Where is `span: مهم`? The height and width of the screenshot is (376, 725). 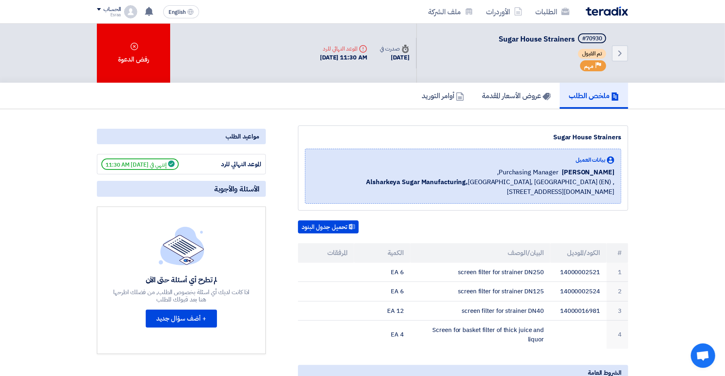 span: مهم is located at coordinates (589, 66).